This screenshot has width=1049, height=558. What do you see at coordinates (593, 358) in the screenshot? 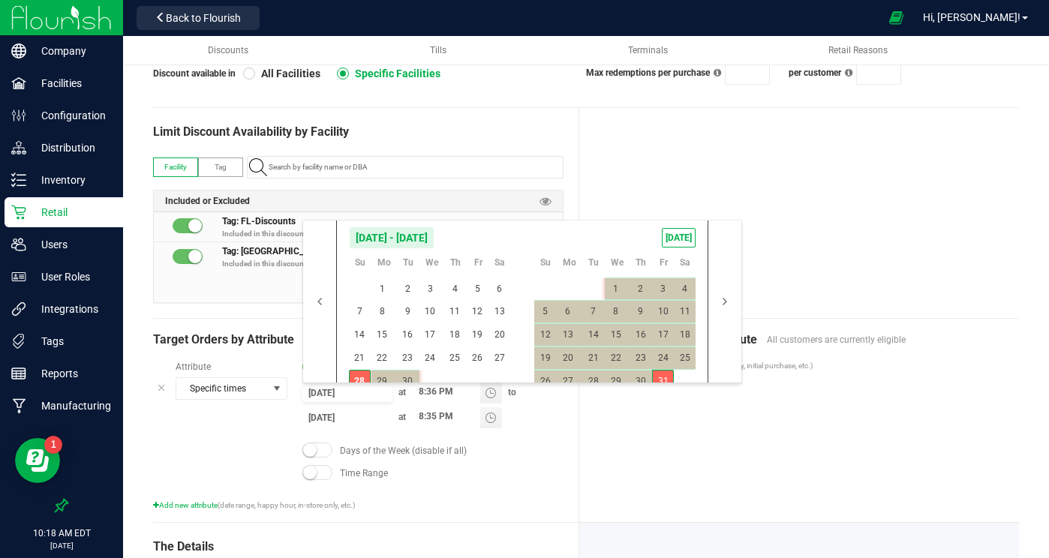
I see `span: 21` at bounding box center [593, 358].